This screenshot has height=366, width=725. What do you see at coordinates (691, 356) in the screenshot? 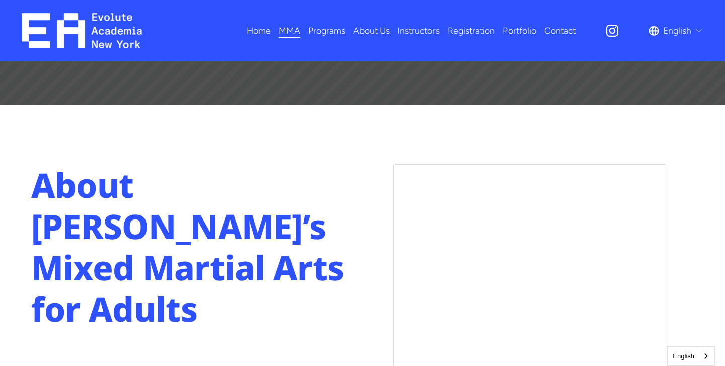
I see `a: English` at bounding box center [691, 356].